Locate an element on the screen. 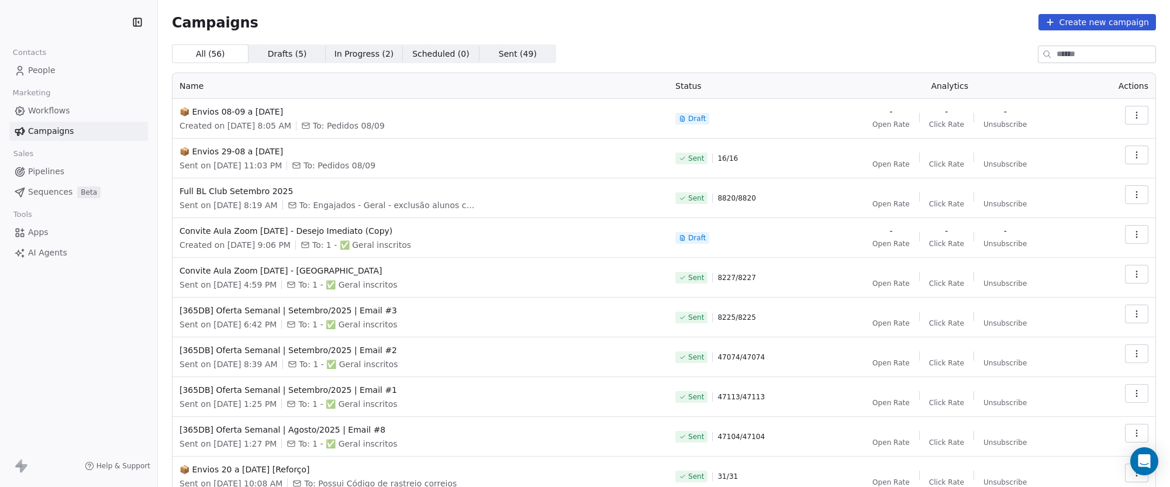 This screenshot has height=487, width=1170. span: 16 / 16 is located at coordinates (728, 159).